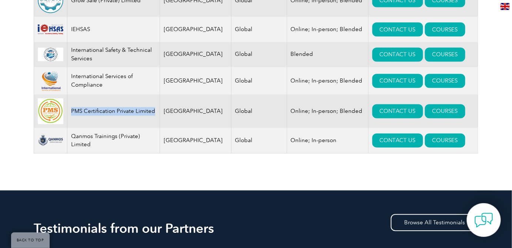 Image resolution: width=512 pixels, height=248 pixels. Describe the element at coordinates (114, 81) in the screenshot. I see `td: International Services of Compliance` at that location.